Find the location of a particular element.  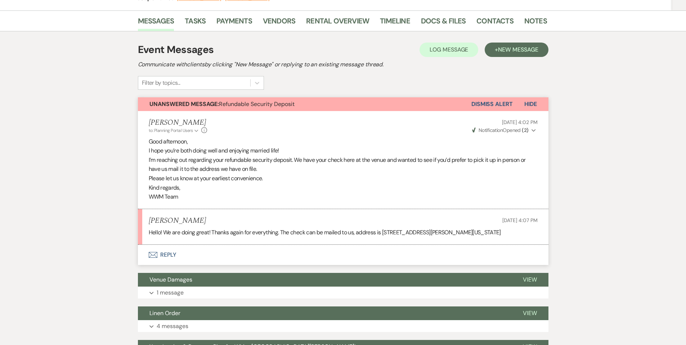

button: Dismiss Alert is located at coordinates (492, 104).